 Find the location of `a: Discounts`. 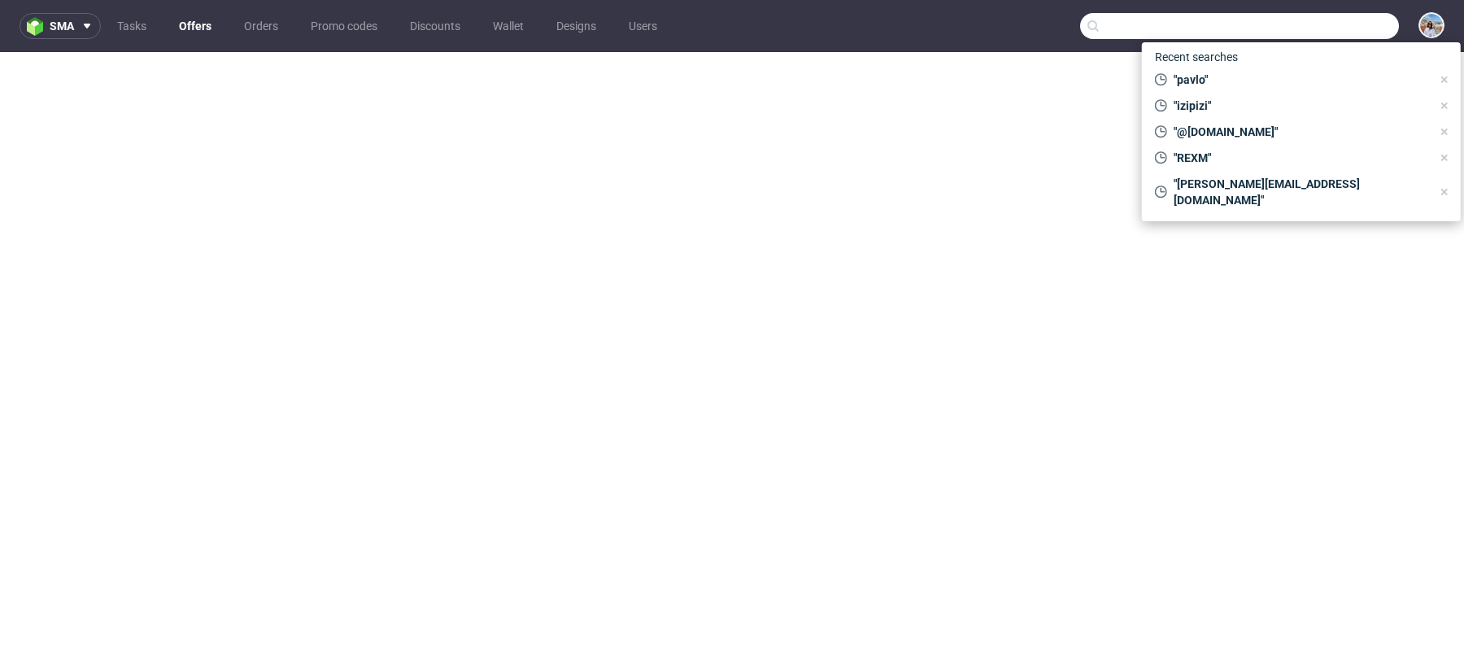

a: Discounts is located at coordinates (435, 26).